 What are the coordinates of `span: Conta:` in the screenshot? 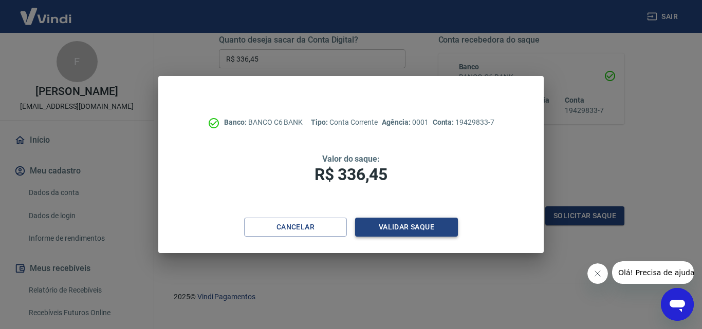 It's located at (444, 122).